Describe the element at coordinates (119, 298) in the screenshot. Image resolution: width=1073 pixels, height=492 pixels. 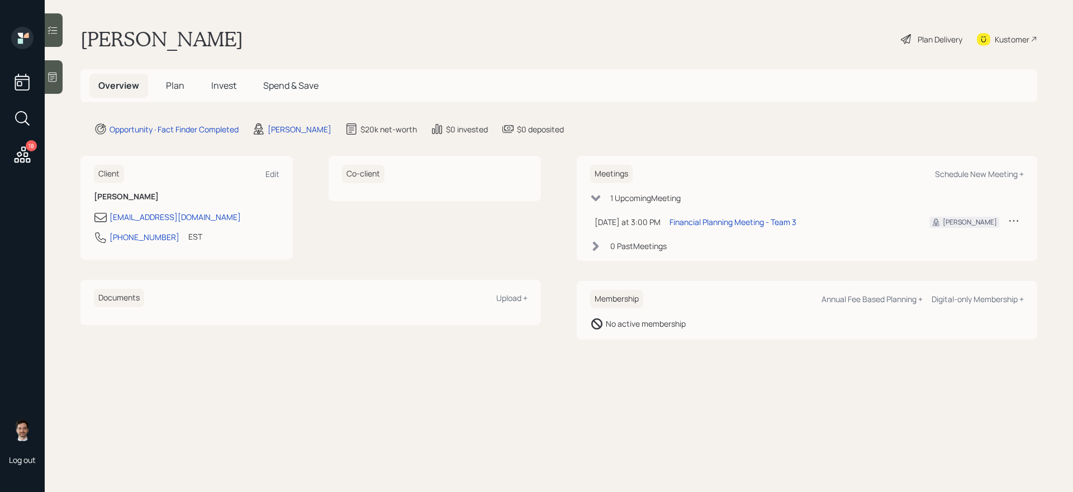
I see `h6: Documents` at that location.